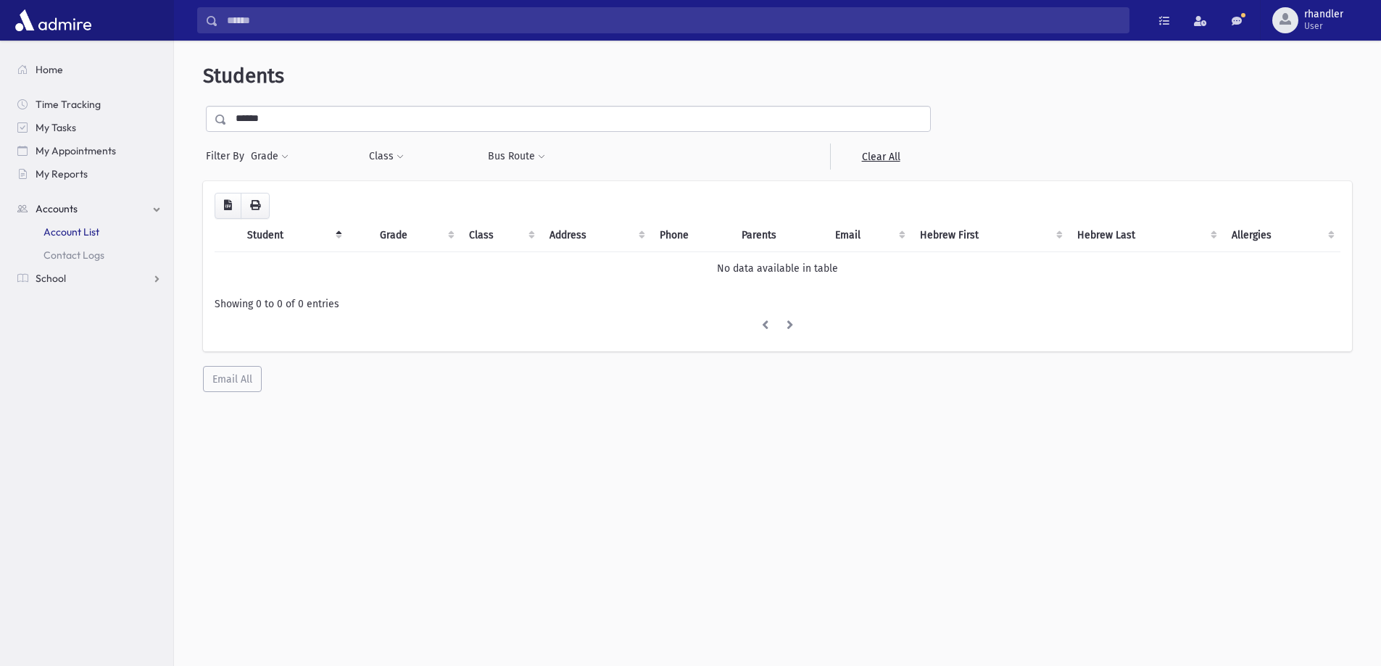  What do you see at coordinates (68, 104) in the screenshot?
I see `span: Time Tracking` at bounding box center [68, 104].